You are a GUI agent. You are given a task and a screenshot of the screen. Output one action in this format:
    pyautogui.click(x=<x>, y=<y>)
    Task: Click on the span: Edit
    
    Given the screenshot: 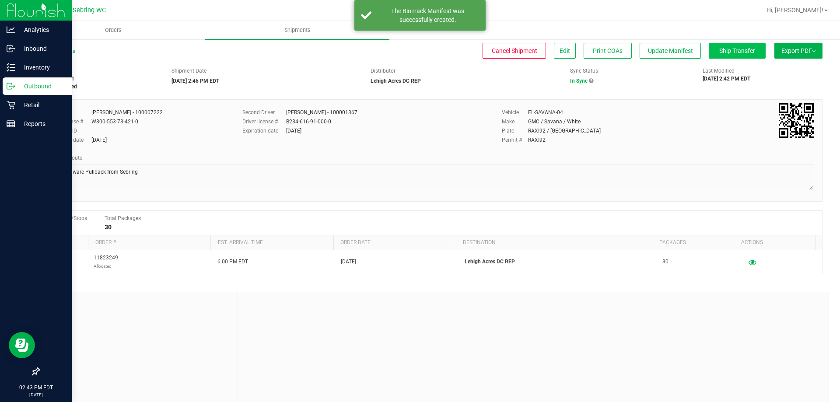 What is the action you would take?
    pyautogui.click(x=565, y=51)
    